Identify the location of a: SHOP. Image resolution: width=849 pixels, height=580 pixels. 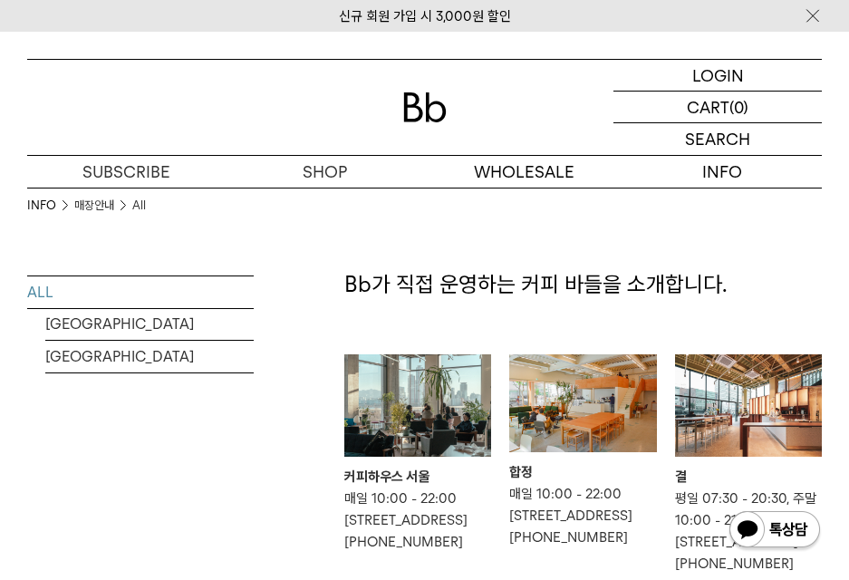
(324, 171).